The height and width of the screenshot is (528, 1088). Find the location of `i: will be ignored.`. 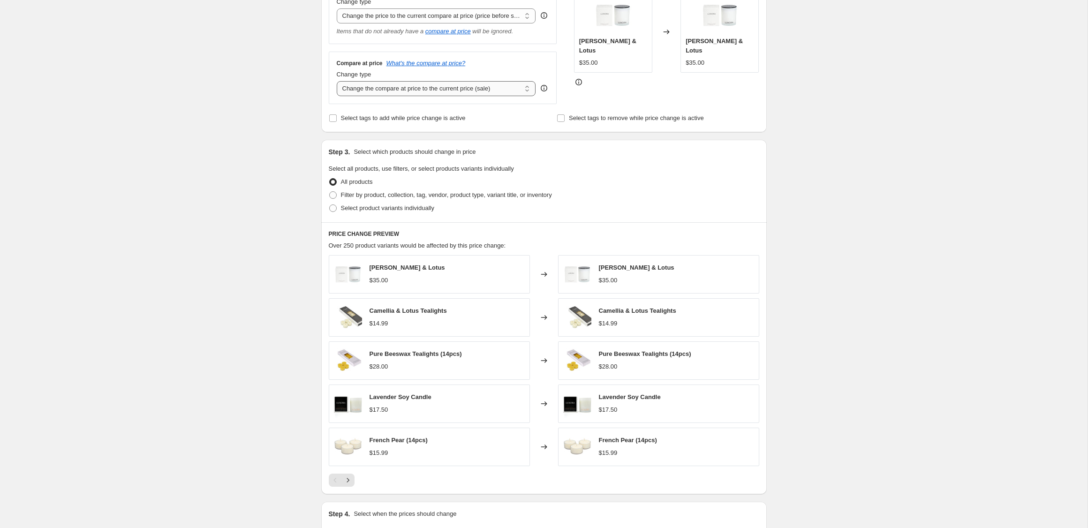

i: will be ignored. is located at coordinates (493, 31).